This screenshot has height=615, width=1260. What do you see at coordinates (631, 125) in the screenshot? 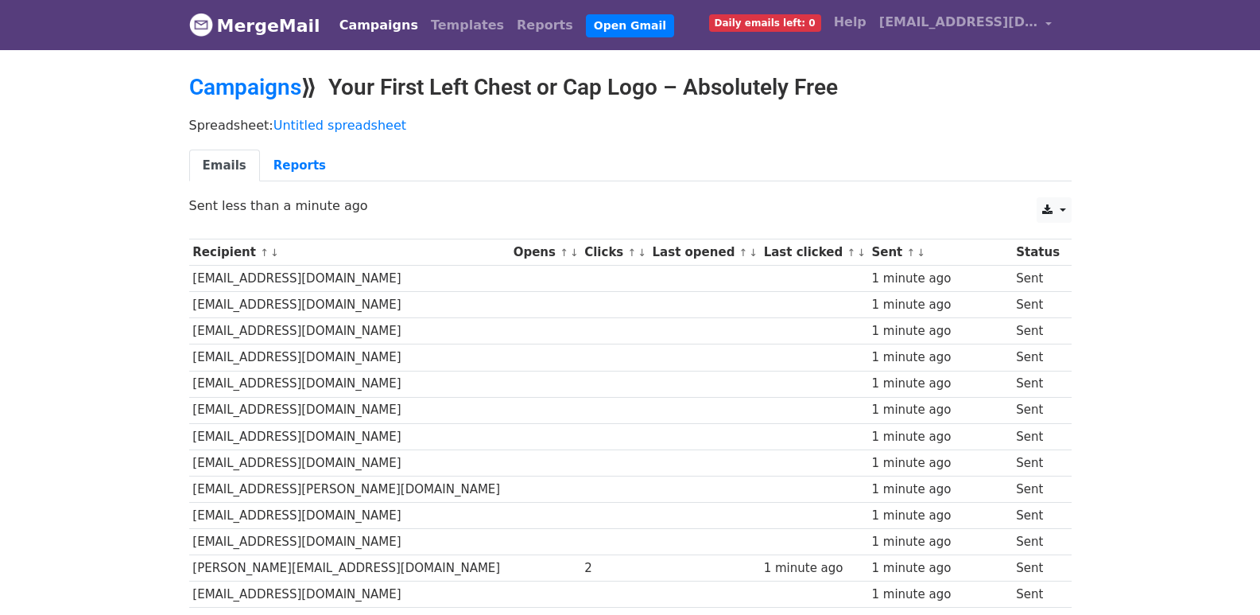
I see `p: Spreadsheet:` at bounding box center [631, 125].